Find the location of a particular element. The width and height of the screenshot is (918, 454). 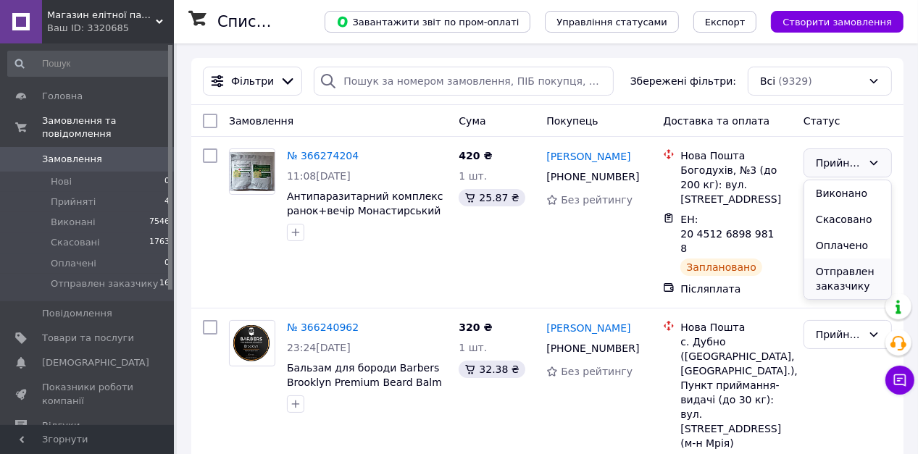

span: Головна is located at coordinates (62, 96).